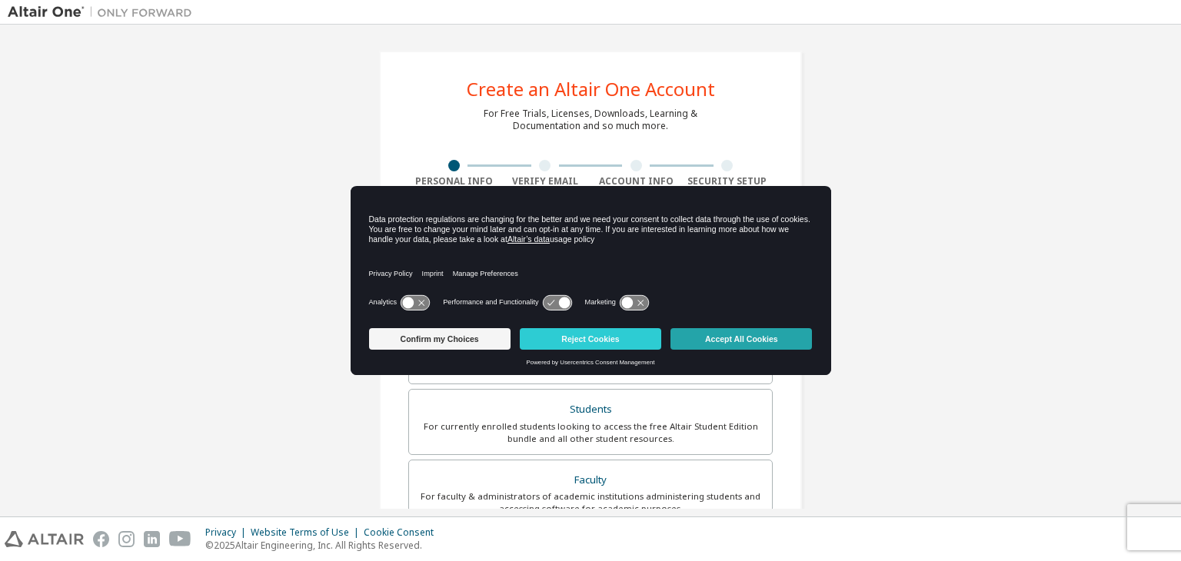 This screenshot has height=561, width=1181. What do you see at coordinates (636, 181) in the screenshot?
I see `div: Account Info` at bounding box center [636, 181].